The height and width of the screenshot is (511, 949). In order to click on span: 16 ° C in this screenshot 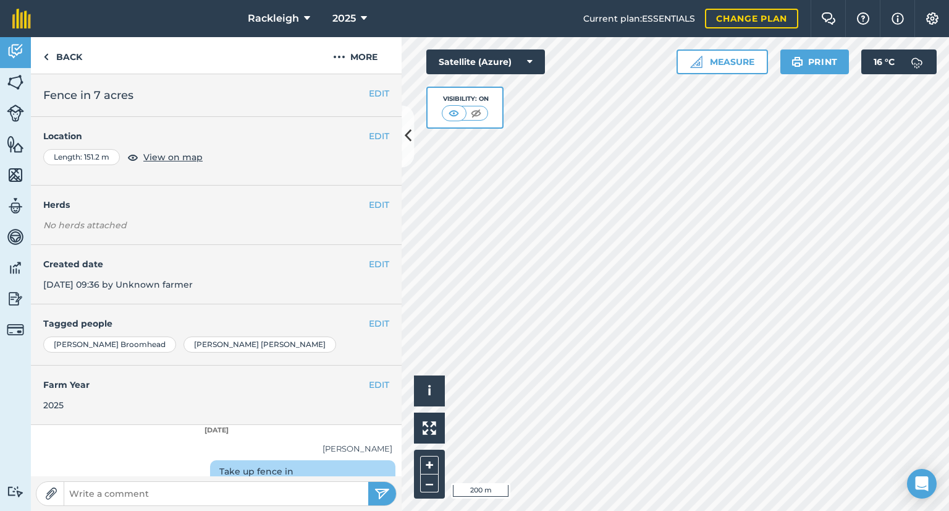, I will do `click(884, 62)`.